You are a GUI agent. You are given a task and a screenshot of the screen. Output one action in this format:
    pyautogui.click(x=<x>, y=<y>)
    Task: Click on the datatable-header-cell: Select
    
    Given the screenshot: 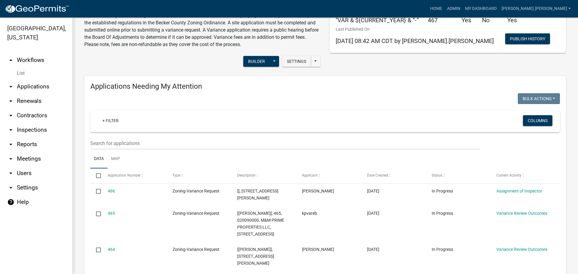 What is the action you would take?
    pyautogui.click(x=96, y=176)
    